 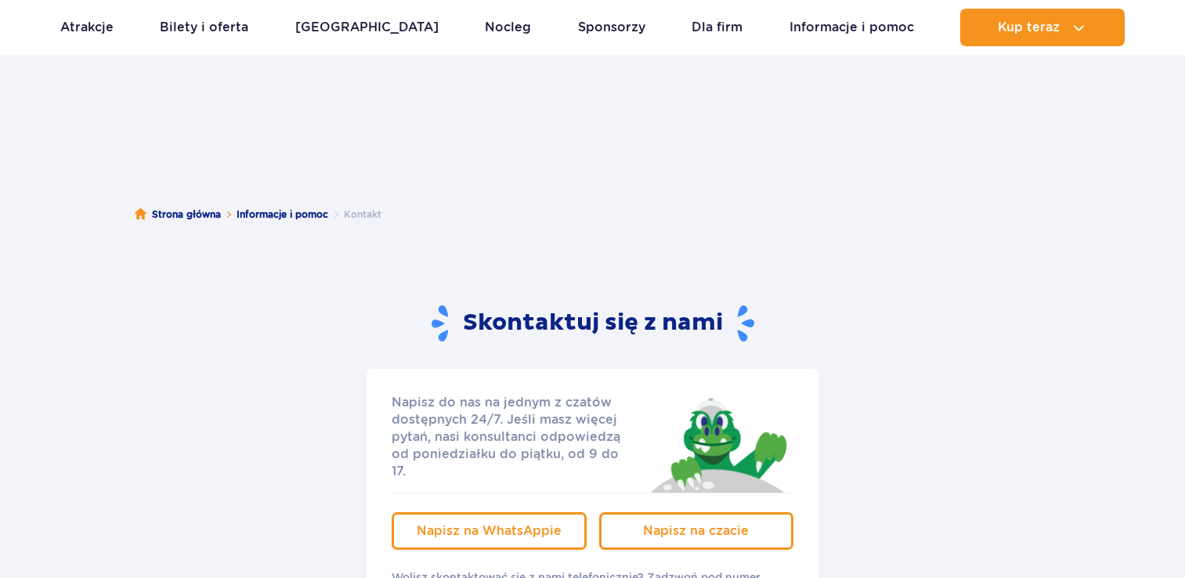 What do you see at coordinates (178, 215) in the screenshot?
I see `a: Strona główna` at bounding box center [178, 215].